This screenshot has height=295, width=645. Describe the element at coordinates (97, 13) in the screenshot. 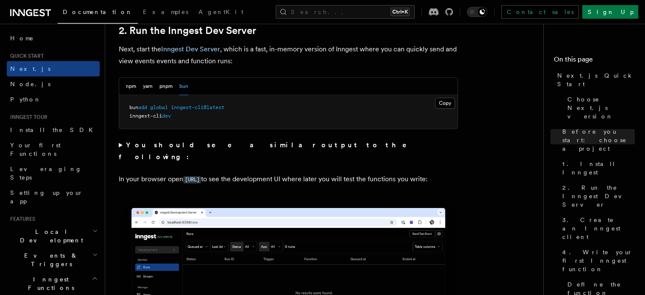

I see `a: Documentation` at that location.